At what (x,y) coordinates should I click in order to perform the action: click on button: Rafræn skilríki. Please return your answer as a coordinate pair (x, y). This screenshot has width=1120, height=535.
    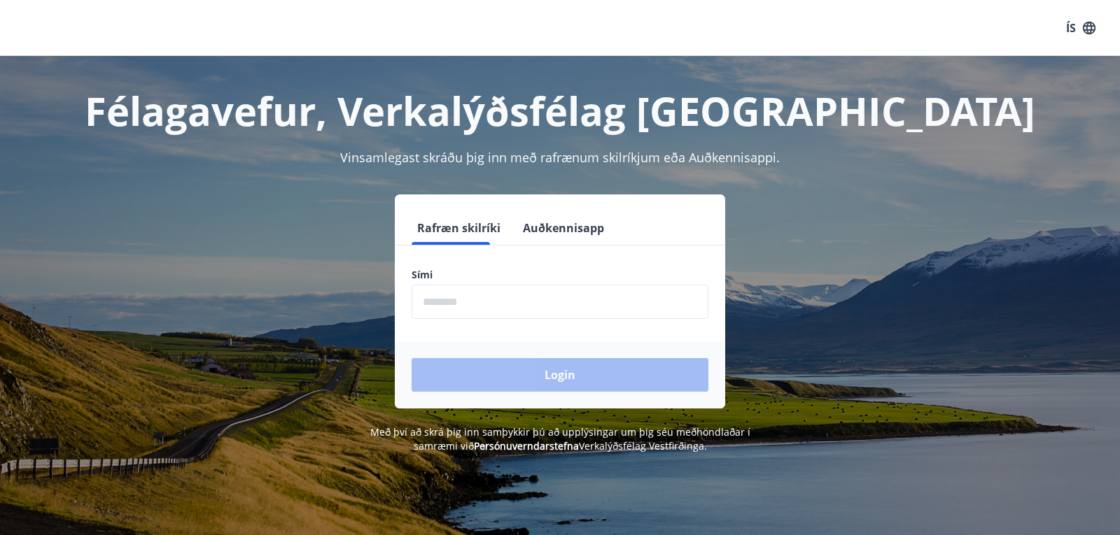
    Looking at the image, I should click on (458, 228).